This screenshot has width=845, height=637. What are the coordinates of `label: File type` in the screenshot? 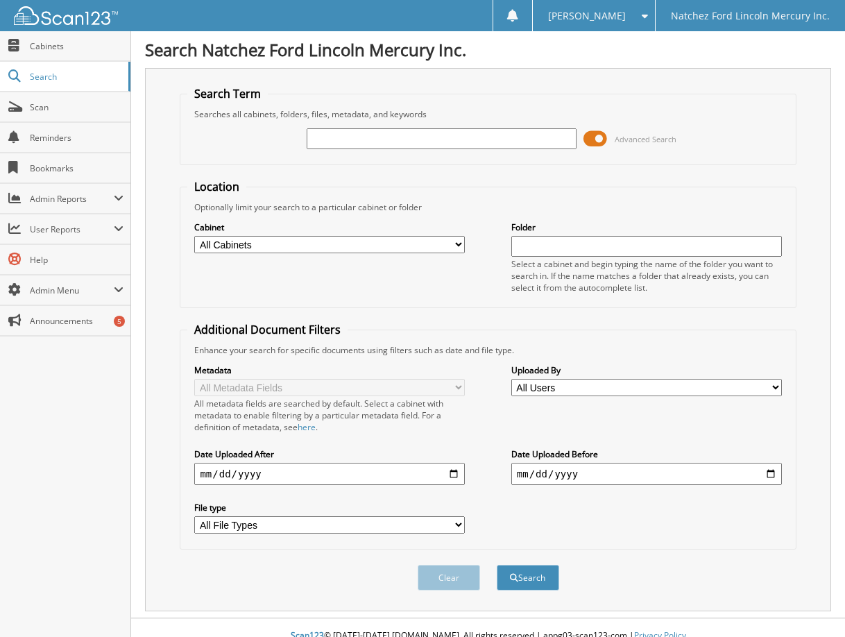 It's located at (330, 507).